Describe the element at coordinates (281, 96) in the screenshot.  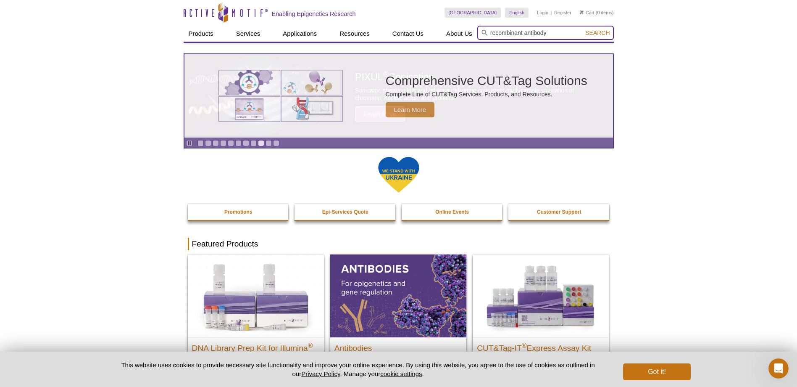
I see `img: Various genetic charts and diagrams.` at that location.